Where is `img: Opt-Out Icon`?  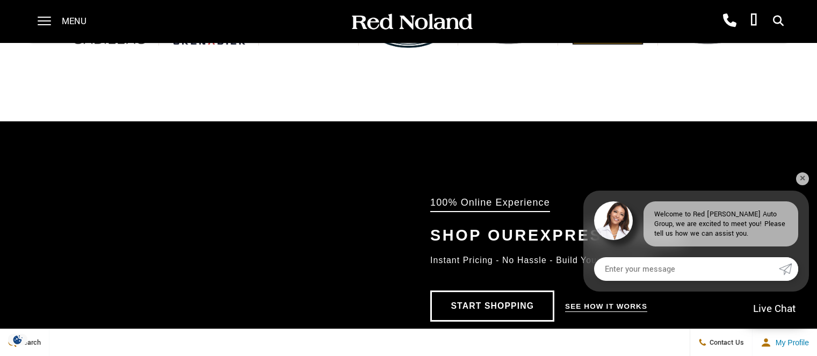
img: Opt-Out Icon is located at coordinates (18, 340).